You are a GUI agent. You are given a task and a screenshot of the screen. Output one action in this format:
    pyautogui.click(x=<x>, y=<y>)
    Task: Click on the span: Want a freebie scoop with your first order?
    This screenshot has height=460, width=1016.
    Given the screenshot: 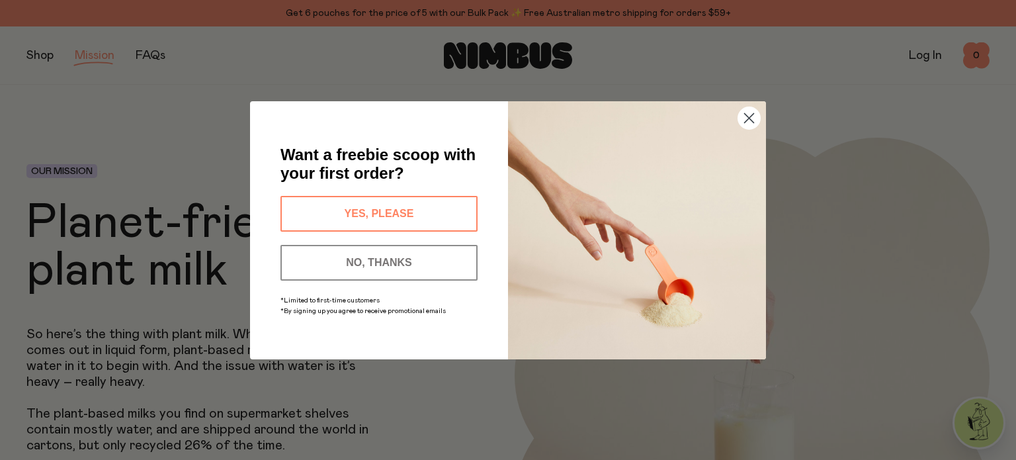 What is the action you would take?
    pyautogui.click(x=378, y=163)
    